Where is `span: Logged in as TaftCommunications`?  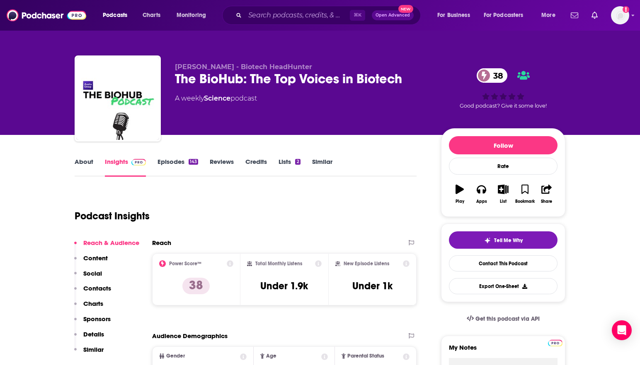 span: Logged in as TaftCommunications is located at coordinates (620, 15).